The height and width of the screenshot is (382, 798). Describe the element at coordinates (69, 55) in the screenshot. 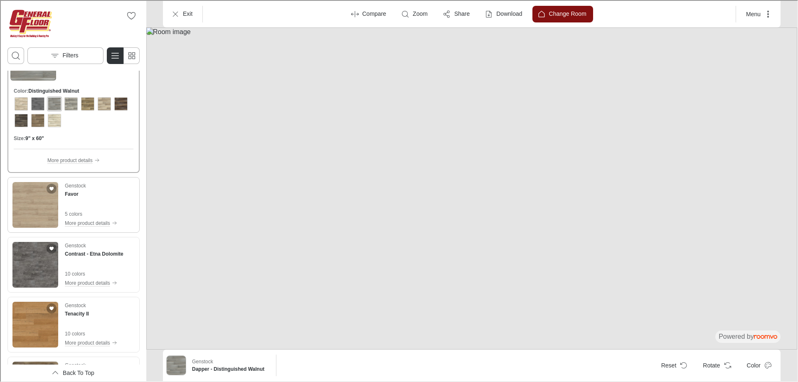

I see `p: Filters` at that location.